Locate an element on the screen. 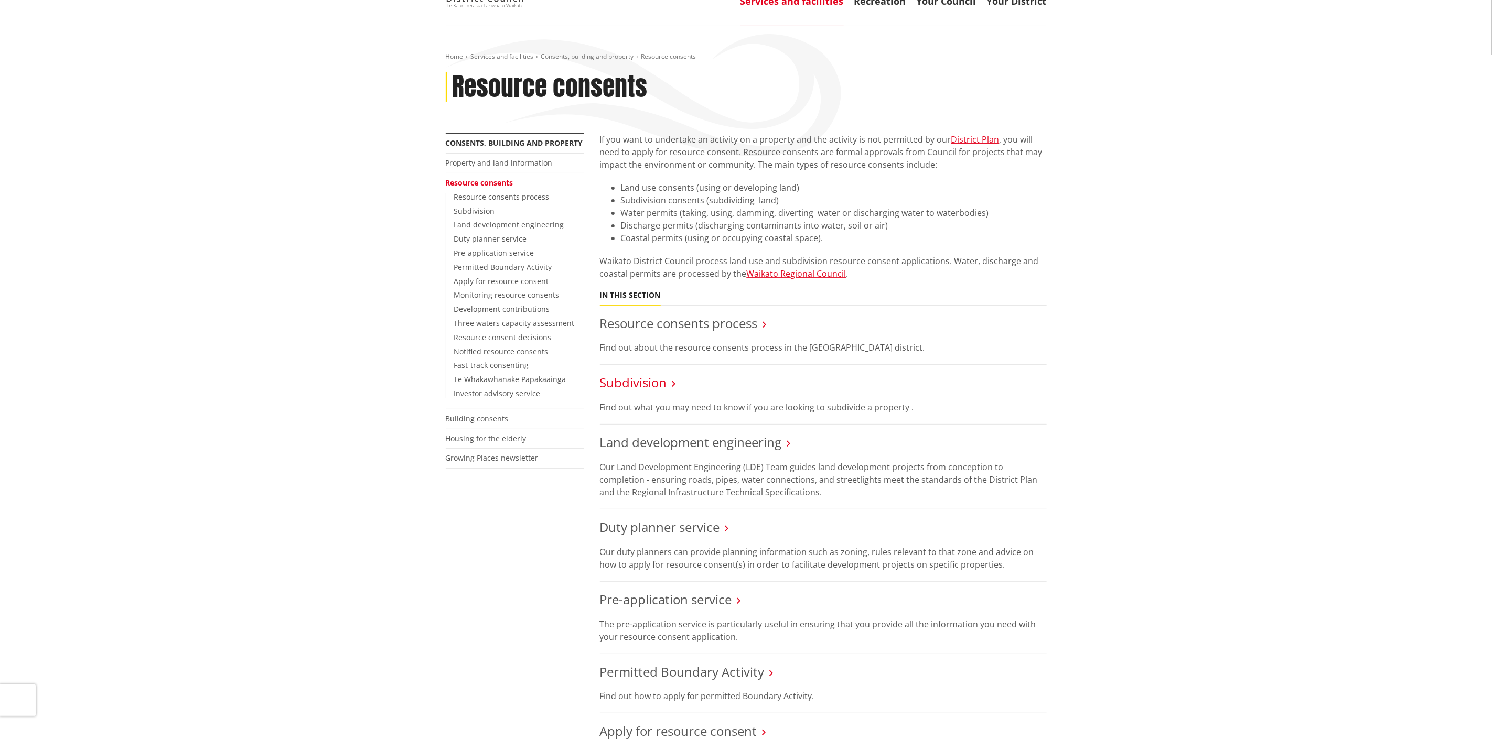 Image resolution: width=1492 pixels, height=750 pixels. a: Development contributions is located at coordinates (502, 309).